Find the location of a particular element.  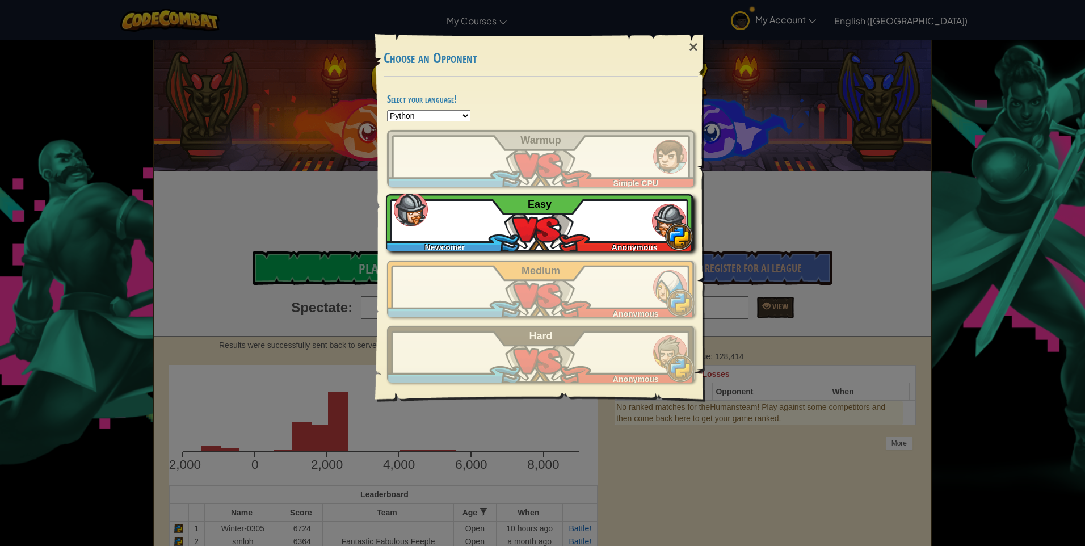

span: Hard is located at coordinates (541, 336).